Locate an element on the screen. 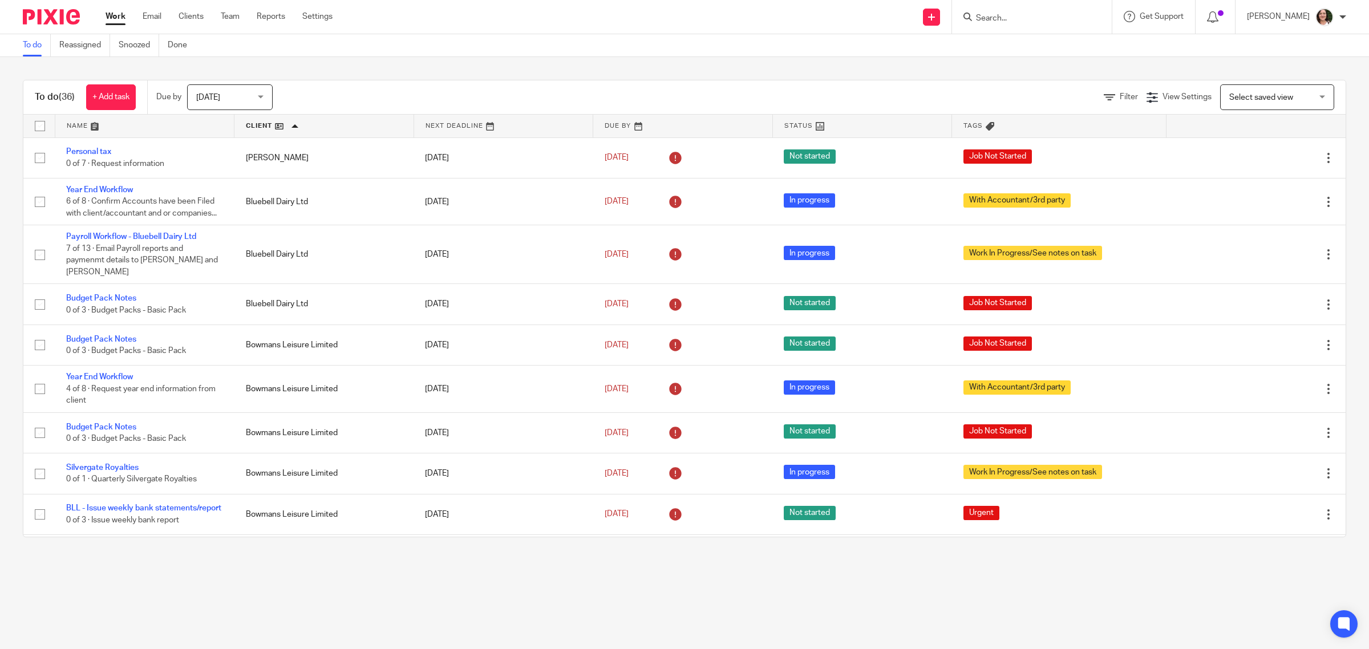  span: 0 of 7 · Request information is located at coordinates (115, 164).